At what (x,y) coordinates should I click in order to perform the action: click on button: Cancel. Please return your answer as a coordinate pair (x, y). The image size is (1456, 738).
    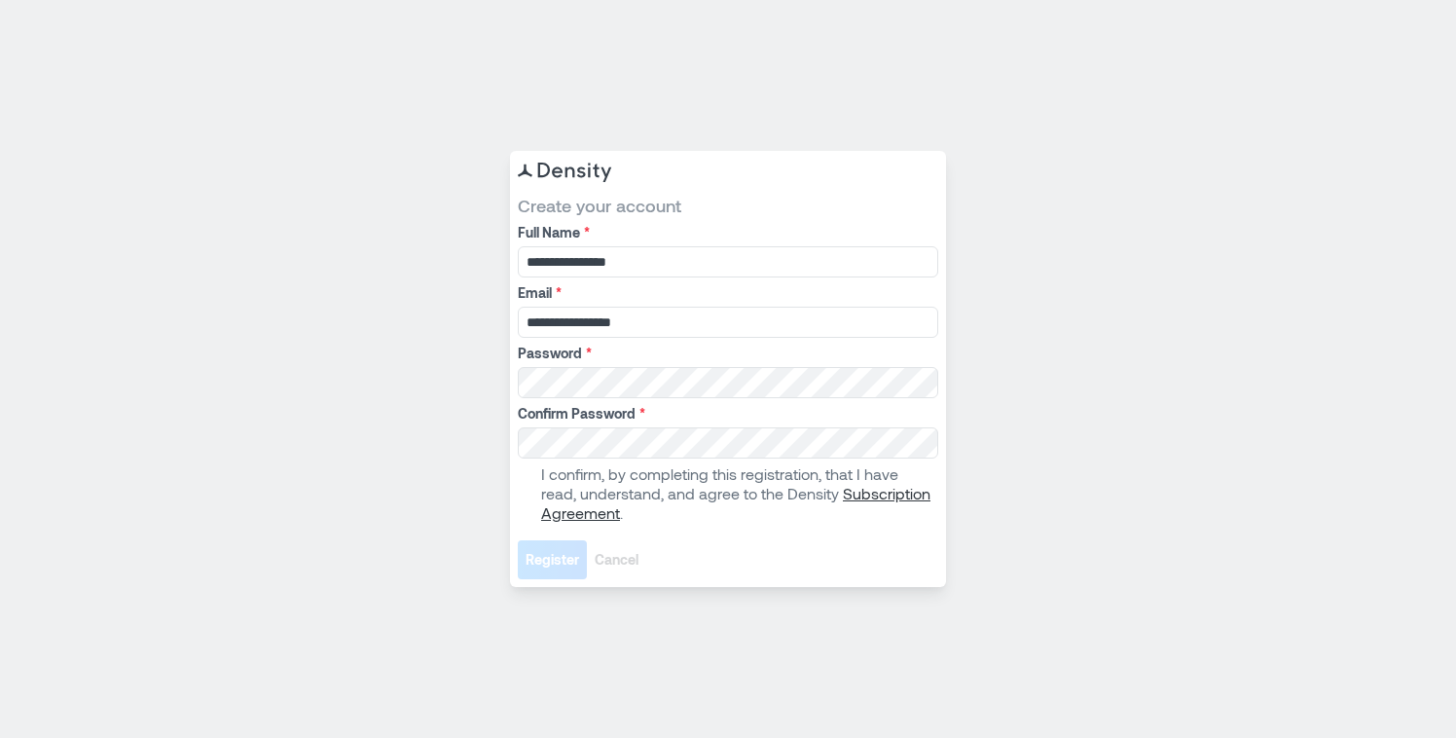
    Looking at the image, I should click on (616, 560).